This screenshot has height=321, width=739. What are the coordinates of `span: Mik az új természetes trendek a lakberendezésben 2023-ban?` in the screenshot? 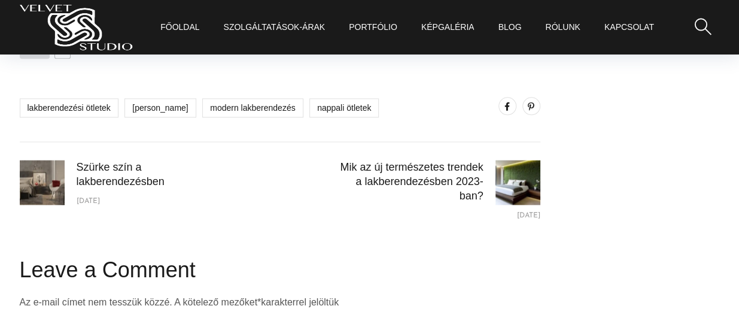 It's located at (411, 181).